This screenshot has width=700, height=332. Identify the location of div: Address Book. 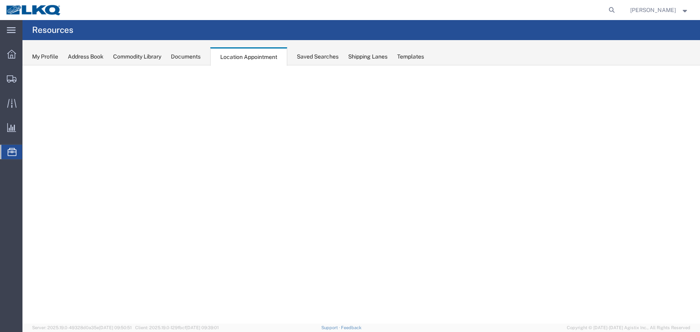
(85, 57).